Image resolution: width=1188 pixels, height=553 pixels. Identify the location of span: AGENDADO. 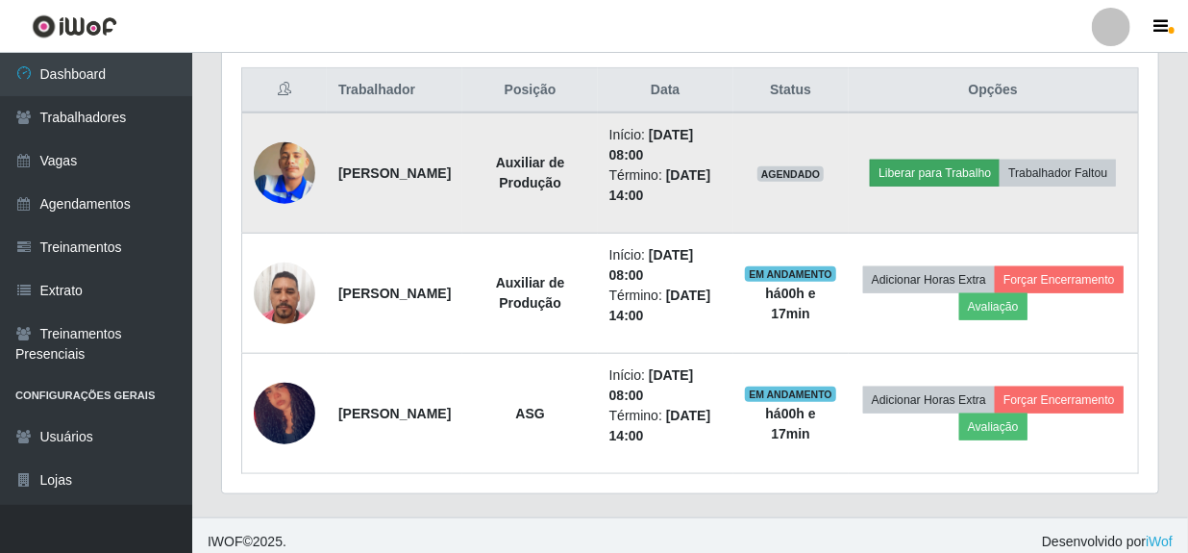
(791, 174).